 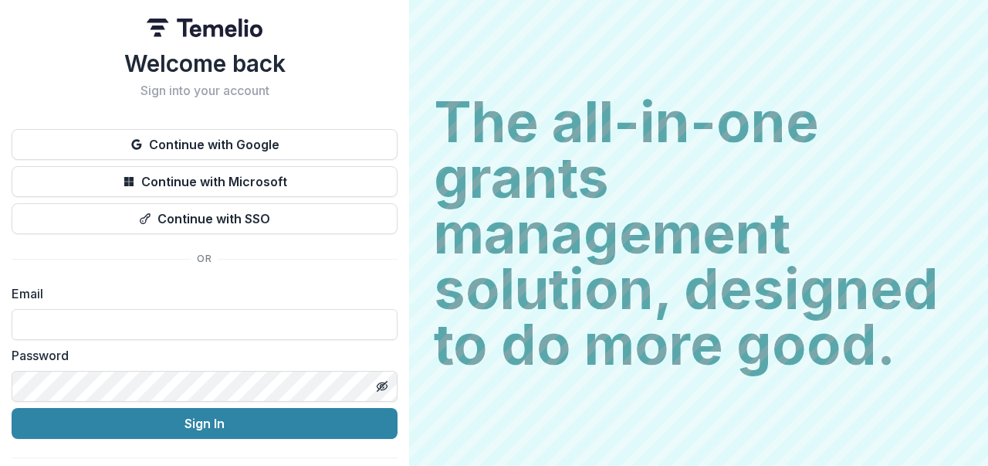 What do you see at coordinates (382, 386) in the screenshot?
I see `button: Toggle password visibility` at bounding box center [382, 386].